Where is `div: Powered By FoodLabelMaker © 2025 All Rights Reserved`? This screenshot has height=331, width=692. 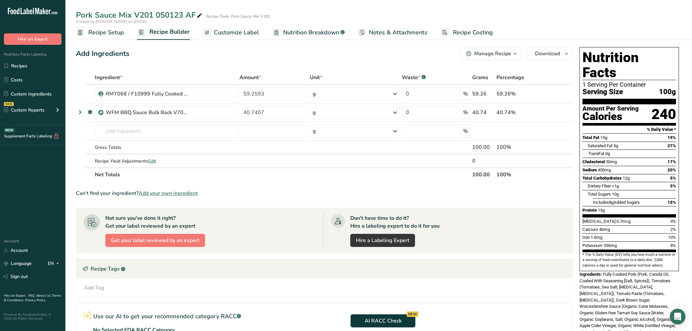 div: Powered By FoodLabelMaker © 2025 All Rights Reserved is located at coordinates (33, 317).